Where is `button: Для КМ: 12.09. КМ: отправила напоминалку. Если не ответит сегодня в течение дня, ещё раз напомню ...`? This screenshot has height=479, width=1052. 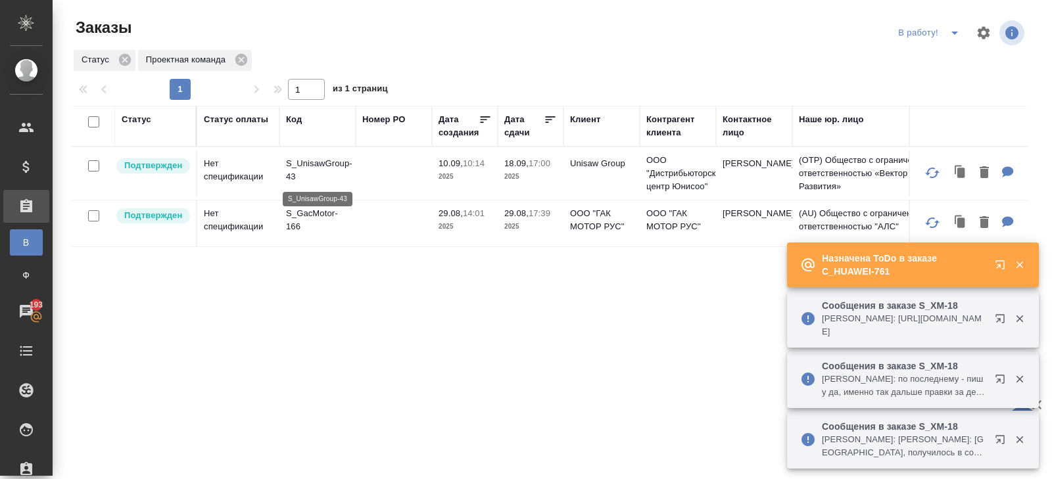
button: Для КМ: 12.09. КМ: отправила напоминалку. Если не ответит сегодня в течение дня, ещё раз напомню ... is located at coordinates (1008, 173).